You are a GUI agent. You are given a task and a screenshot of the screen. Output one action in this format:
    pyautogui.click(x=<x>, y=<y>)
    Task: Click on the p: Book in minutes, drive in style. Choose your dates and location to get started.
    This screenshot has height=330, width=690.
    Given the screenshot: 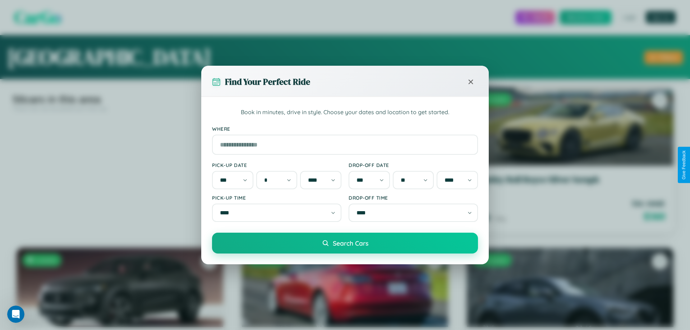 What is the action you would take?
    pyautogui.click(x=345, y=113)
    